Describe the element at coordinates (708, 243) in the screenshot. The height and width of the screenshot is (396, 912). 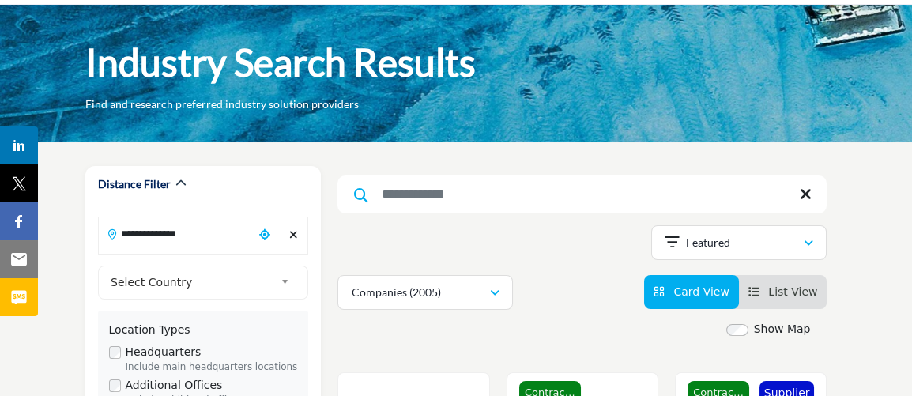
I see `p: Featured` at that location.